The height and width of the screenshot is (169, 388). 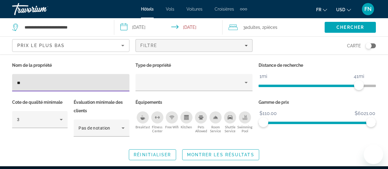 What do you see at coordinates (194, 65) in the screenshot?
I see `p: Type de propriété` at bounding box center [194, 65].